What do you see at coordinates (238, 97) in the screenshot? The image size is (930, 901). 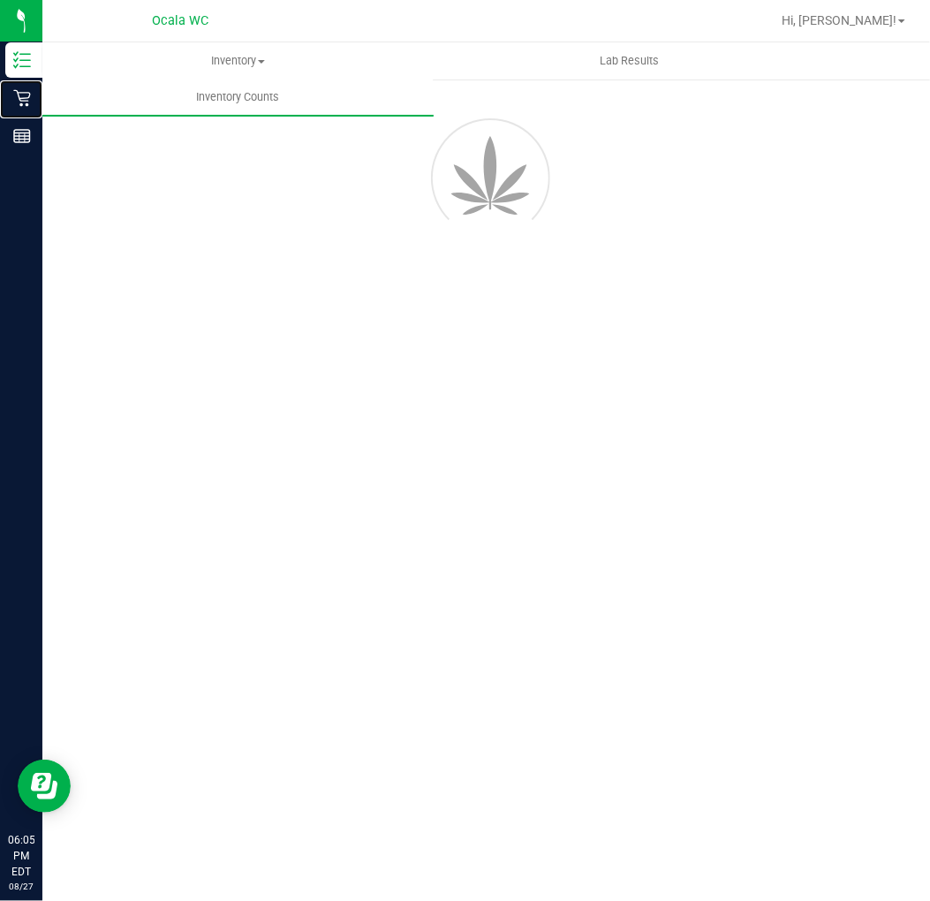 I see `a: Inventory Counts` at bounding box center [238, 97].